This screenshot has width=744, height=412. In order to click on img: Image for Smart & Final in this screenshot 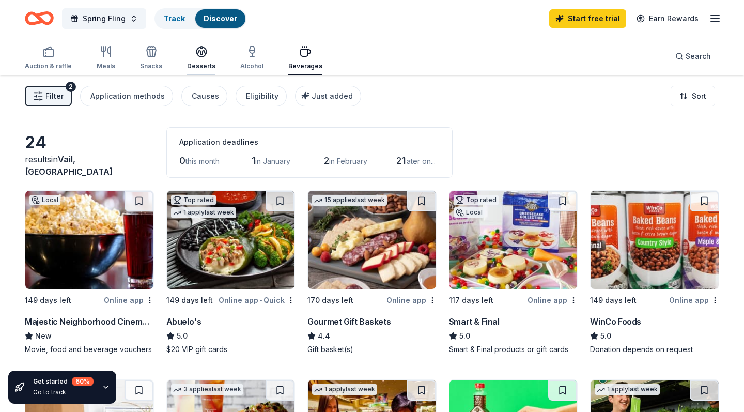, I will do `click(514, 240)`.